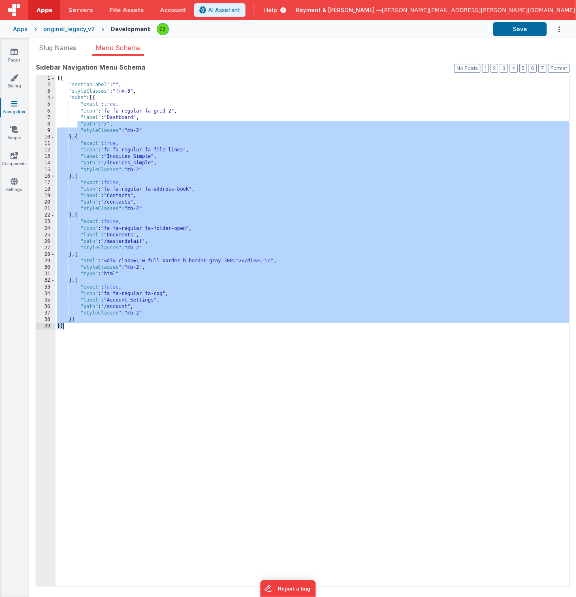 Image resolution: width=576 pixels, height=597 pixels. What do you see at coordinates (46, 261) in the screenshot?
I see `div: 29` at bounding box center [46, 261].